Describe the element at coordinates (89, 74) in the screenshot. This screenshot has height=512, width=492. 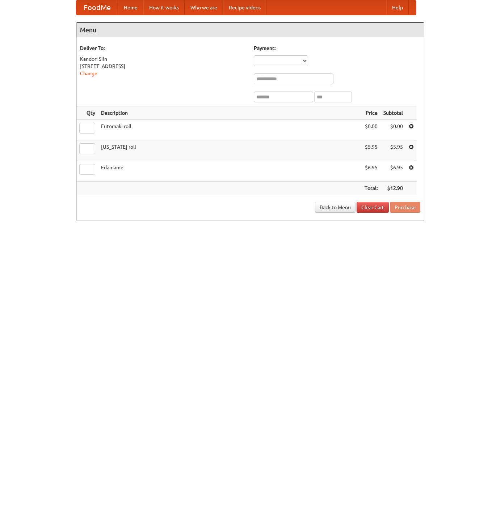
I see `a: Change` at that location.